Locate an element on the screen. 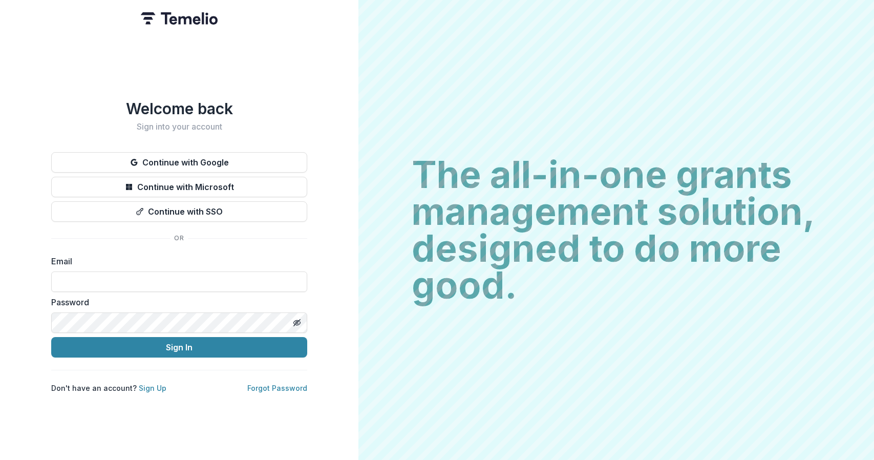  a: Forgot Password is located at coordinates (277, 388).